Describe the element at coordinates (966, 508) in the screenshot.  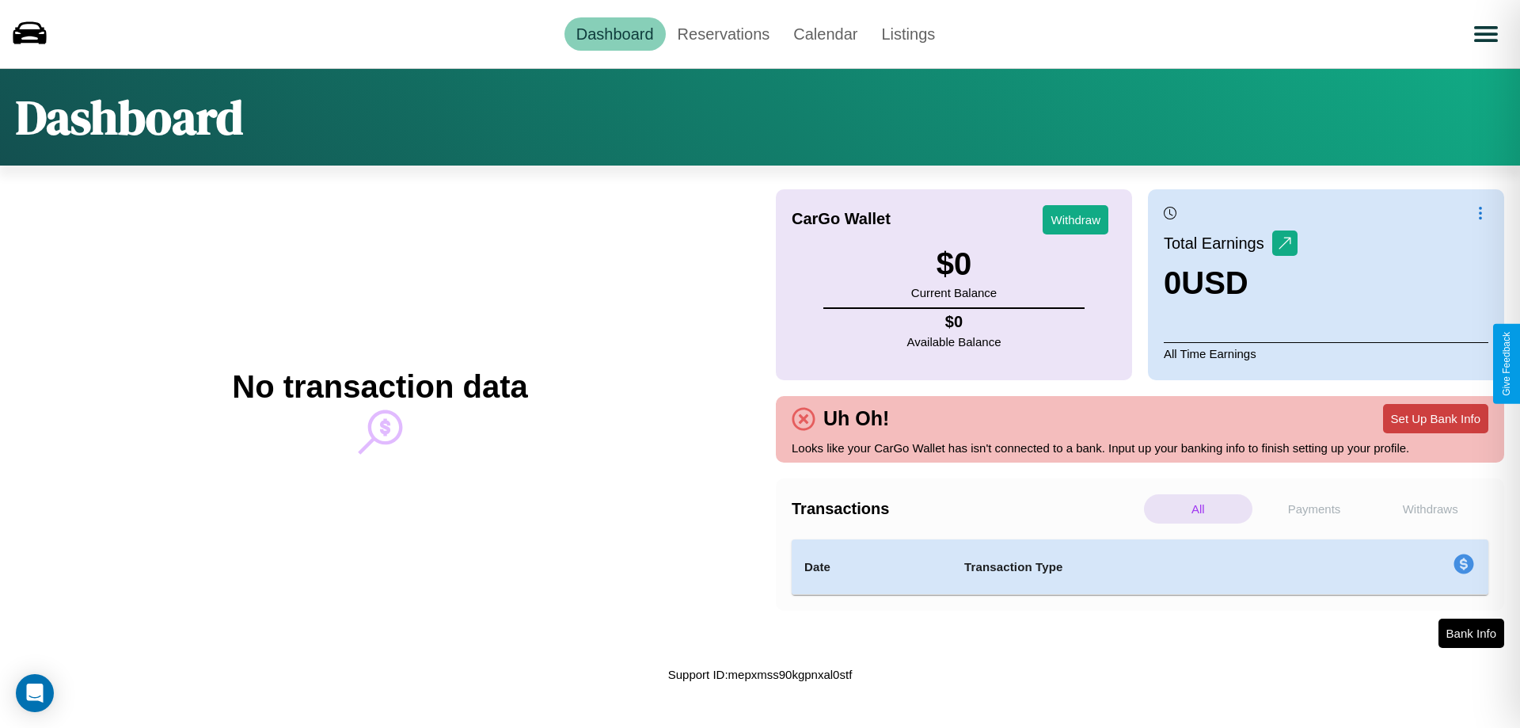
I see `h4: Transactions` at that location.